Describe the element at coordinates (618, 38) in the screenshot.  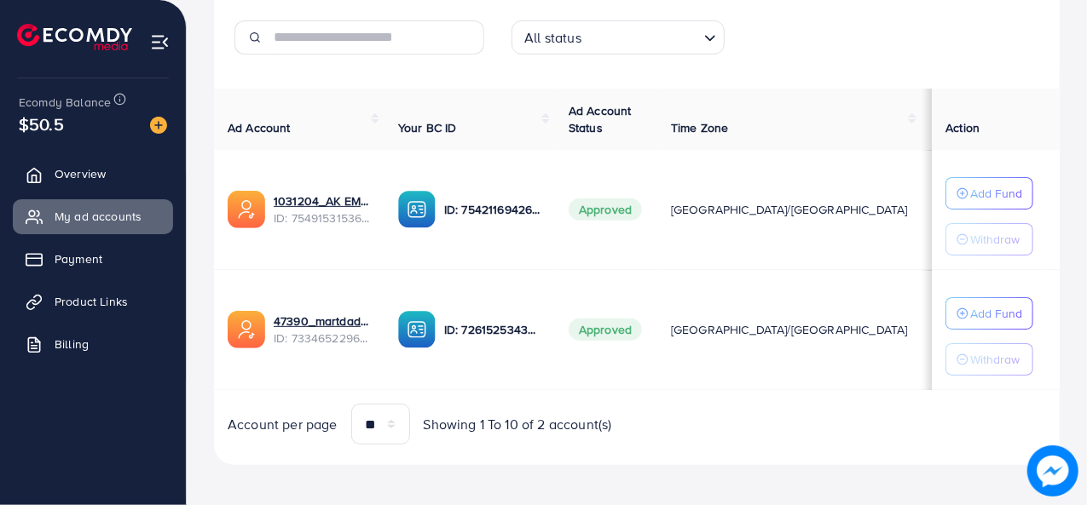
I see `div: Search for option` at that location.